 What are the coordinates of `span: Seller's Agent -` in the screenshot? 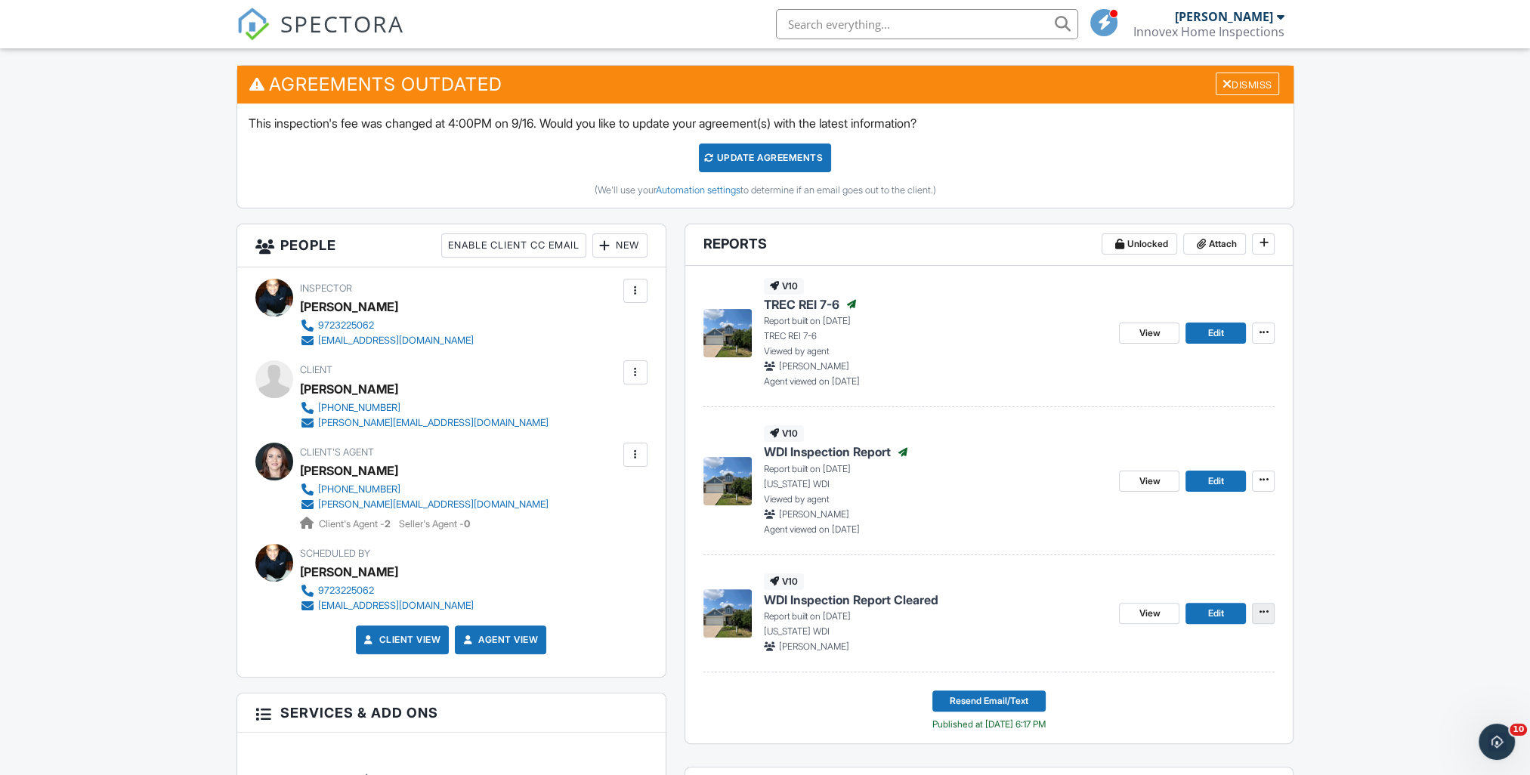 It's located at (434, 524).